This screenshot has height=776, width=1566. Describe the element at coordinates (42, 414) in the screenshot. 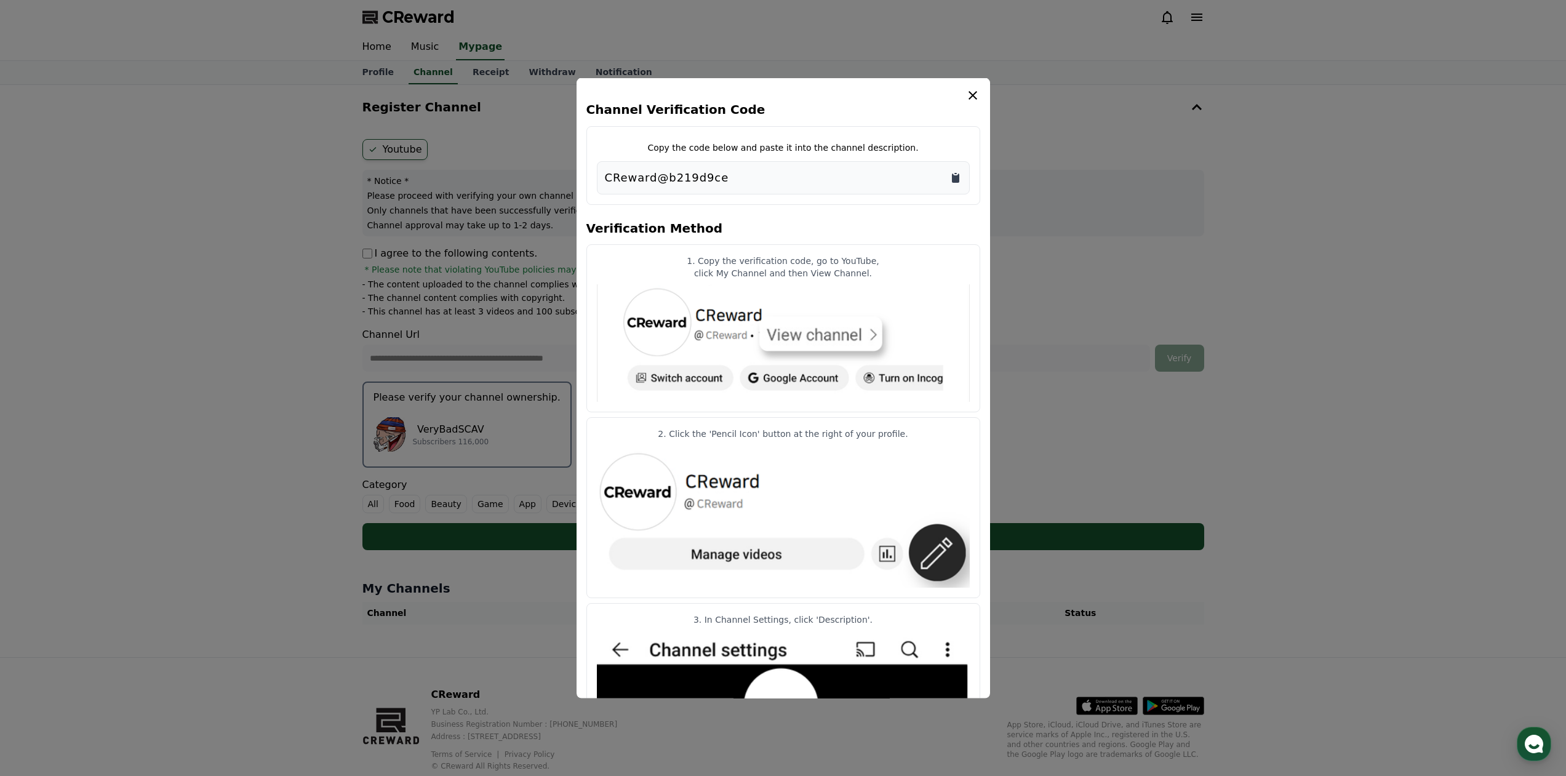

I see `span: Home` at that location.